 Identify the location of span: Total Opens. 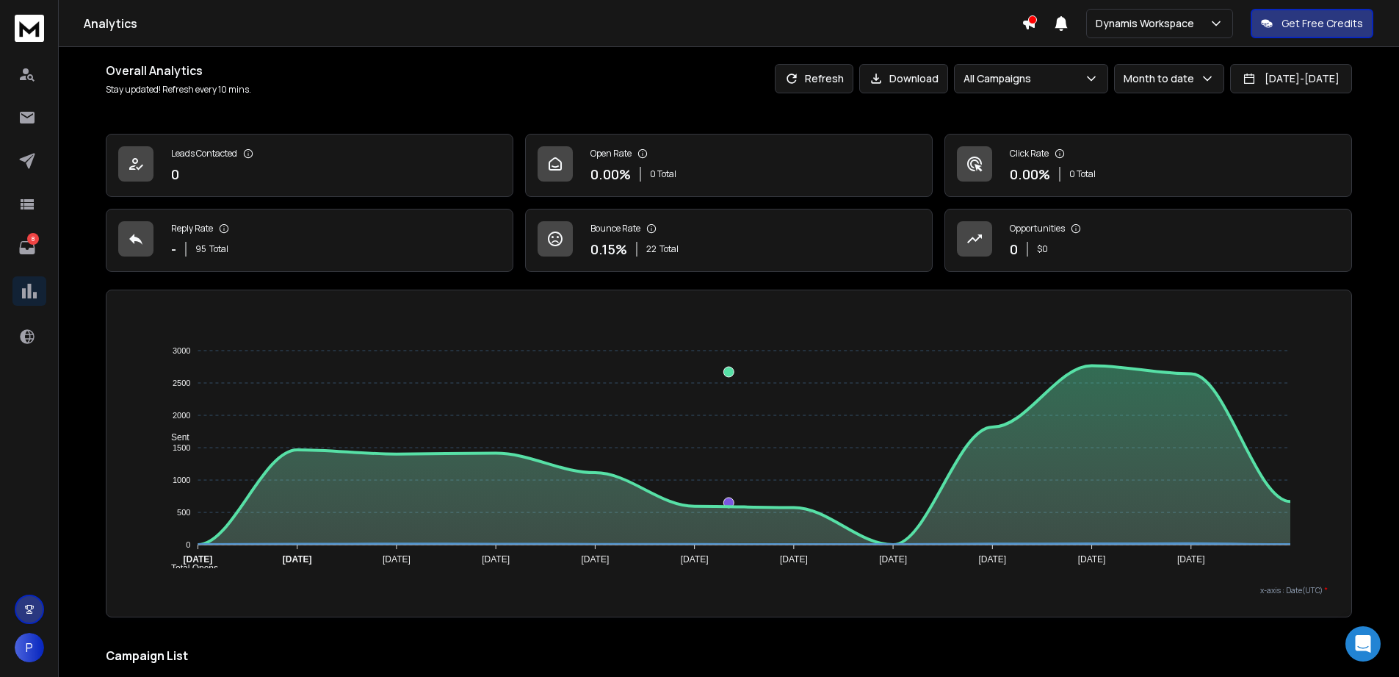
(189, 568).